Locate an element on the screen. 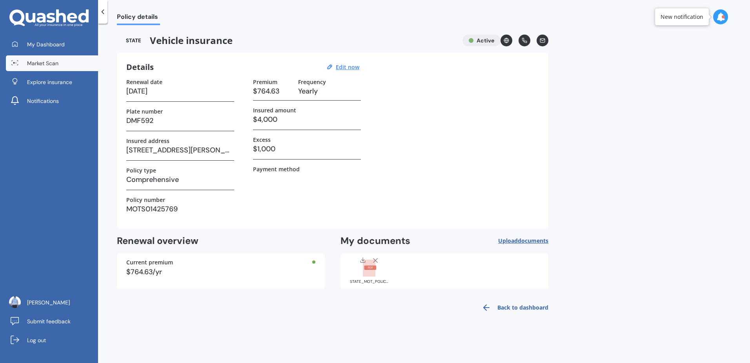 This screenshot has width=750, height=363. label: Policy number is located at coordinates (146, 199).